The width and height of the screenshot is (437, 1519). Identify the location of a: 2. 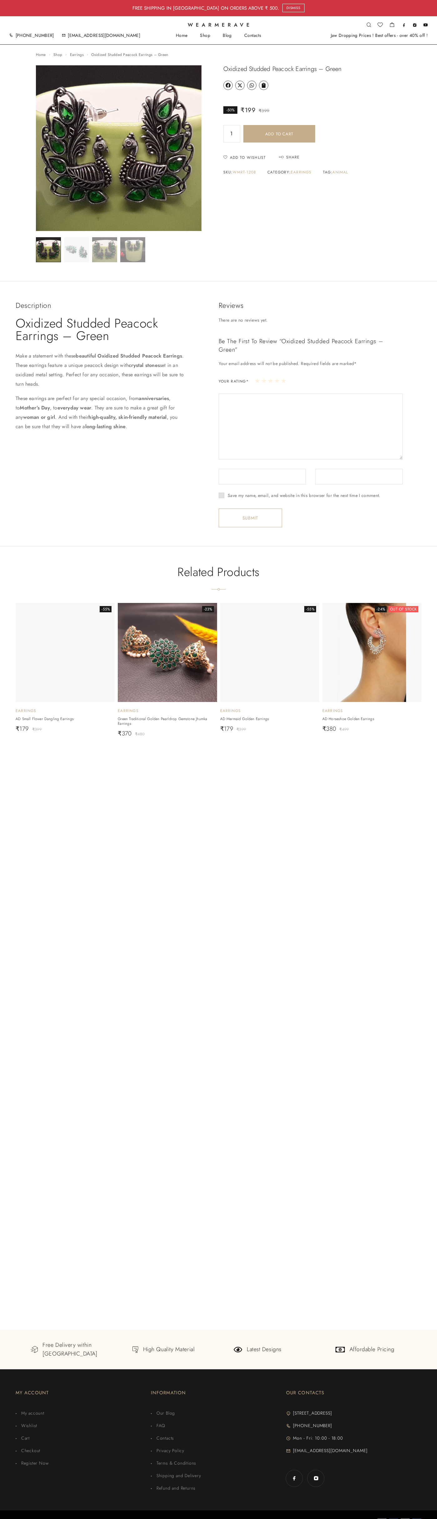
(265, 381).